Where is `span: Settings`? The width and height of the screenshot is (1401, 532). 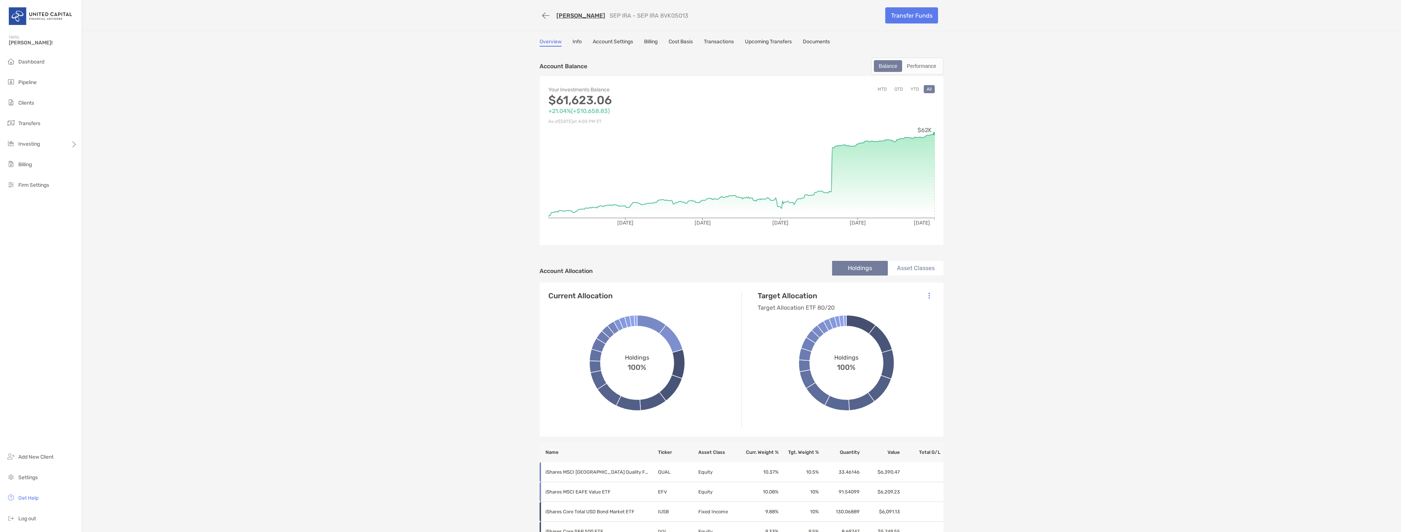
span: Settings is located at coordinates (28, 477).